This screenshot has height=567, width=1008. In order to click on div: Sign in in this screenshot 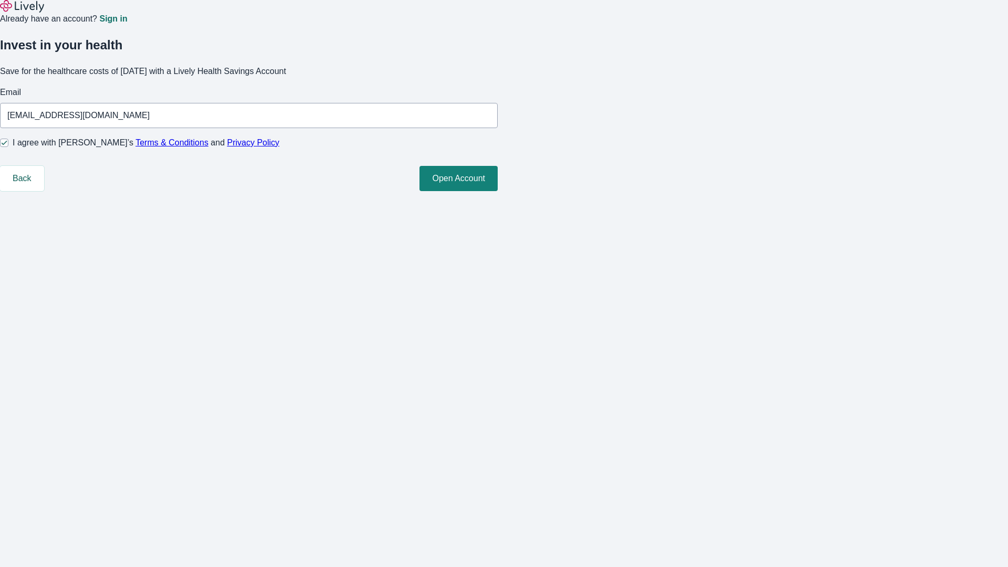, I will do `click(113, 19)`.